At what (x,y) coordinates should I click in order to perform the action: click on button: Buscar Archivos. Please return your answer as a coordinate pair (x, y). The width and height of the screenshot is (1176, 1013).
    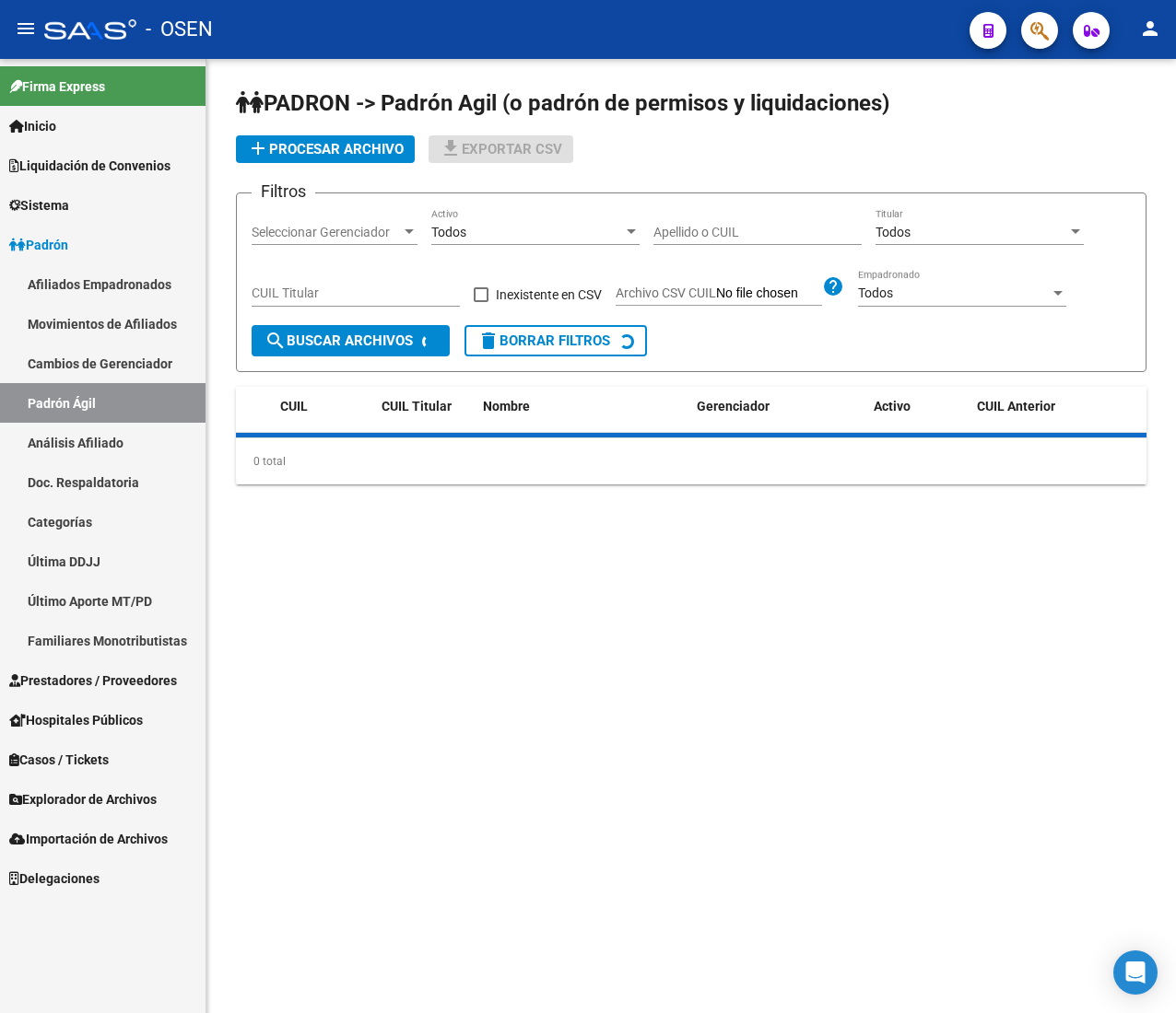
    Looking at the image, I should click on (350, 341).